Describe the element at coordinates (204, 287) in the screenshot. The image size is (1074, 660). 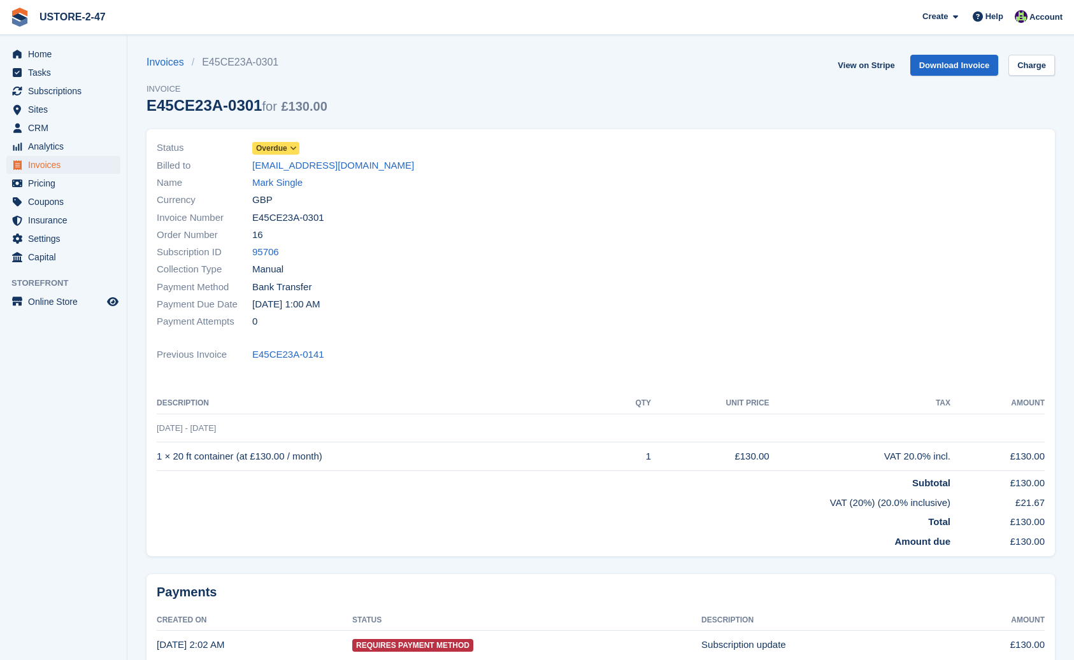
I see `span: Payment Method` at that location.